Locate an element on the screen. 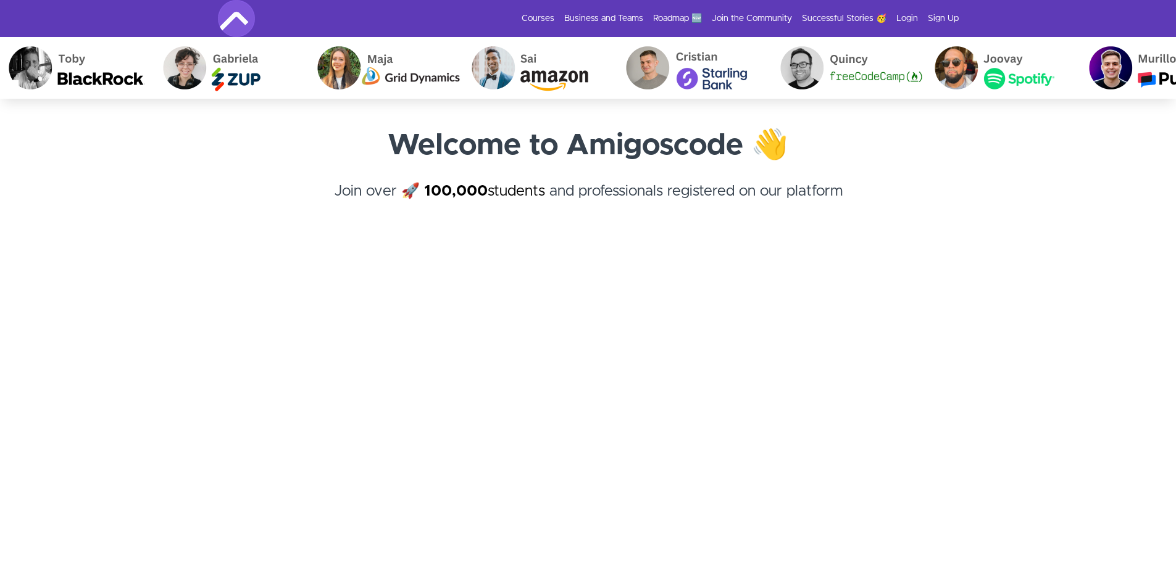 The image size is (1176, 588). img: Joovay is located at coordinates (994, 68).